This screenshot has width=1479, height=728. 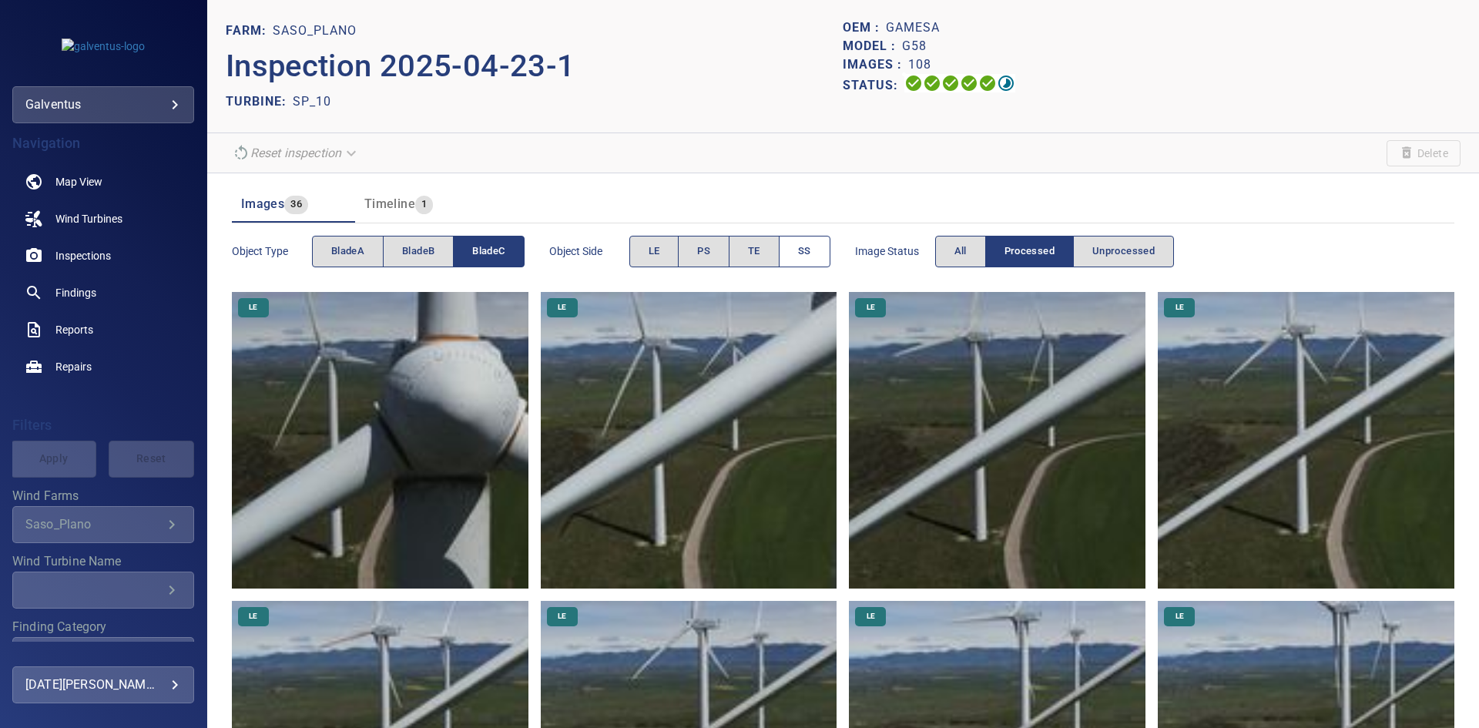 I want to click on p: OEM :, so click(x=864, y=28).